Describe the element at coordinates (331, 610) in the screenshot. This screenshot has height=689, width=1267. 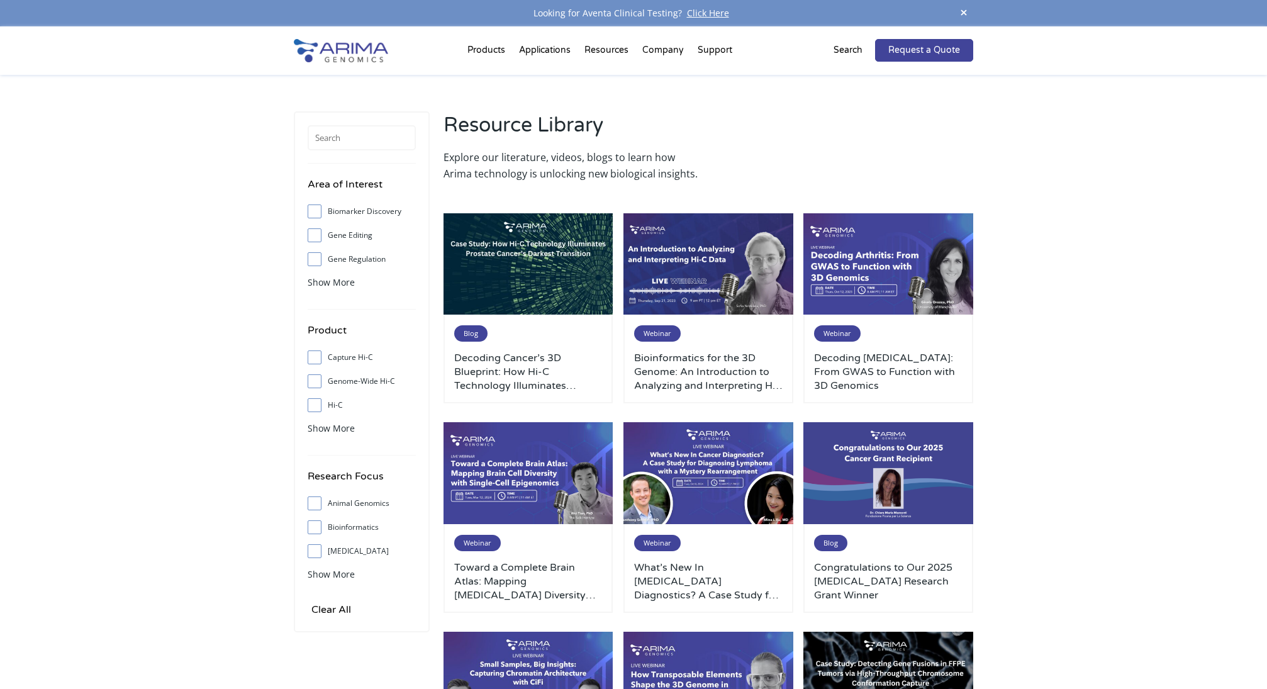
I see `input: Clear All` at that location.